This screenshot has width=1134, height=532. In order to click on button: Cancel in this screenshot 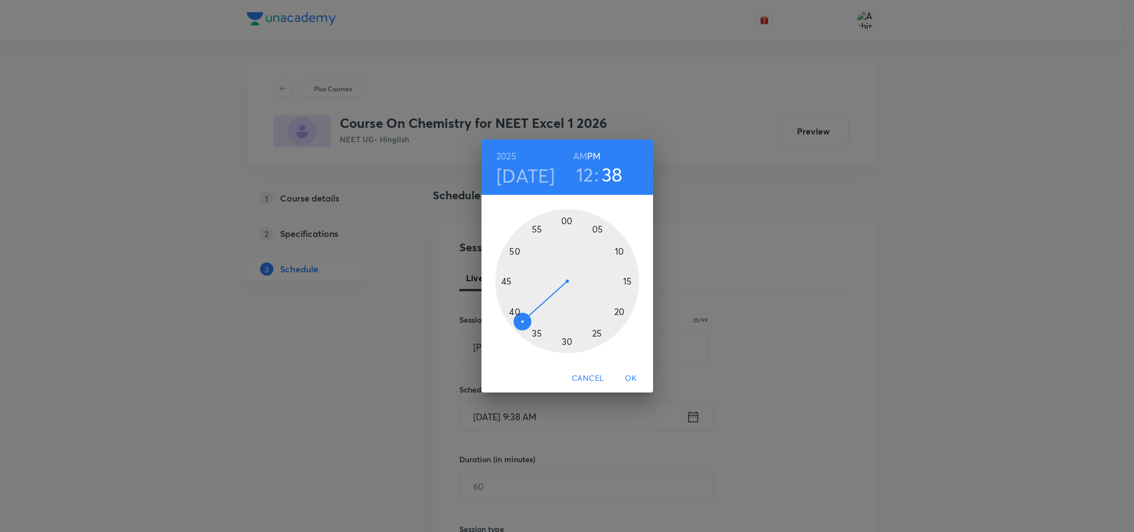, I will do `click(588, 378)`.